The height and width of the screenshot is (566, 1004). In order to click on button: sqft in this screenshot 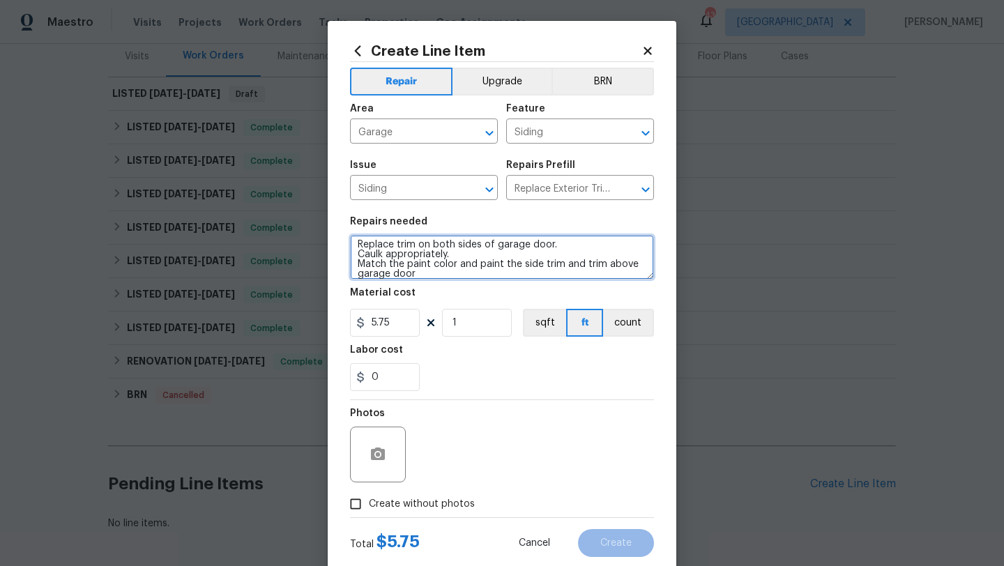, I will do `click(545, 323)`.